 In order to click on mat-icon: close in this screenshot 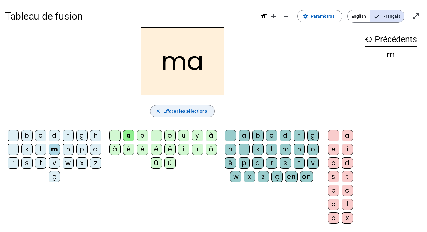, I will do `click(158, 111)`.